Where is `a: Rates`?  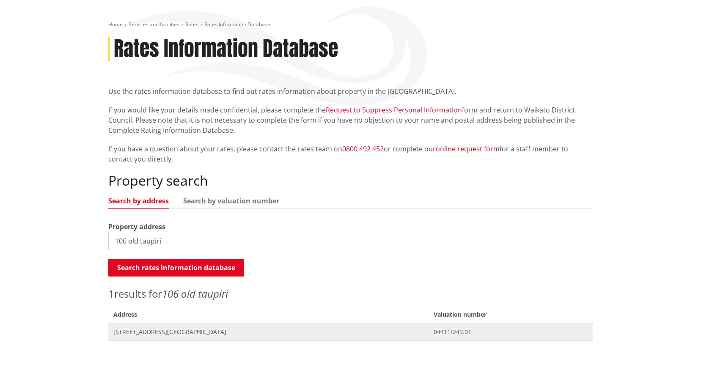
a: Rates is located at coordinates (192, 24).